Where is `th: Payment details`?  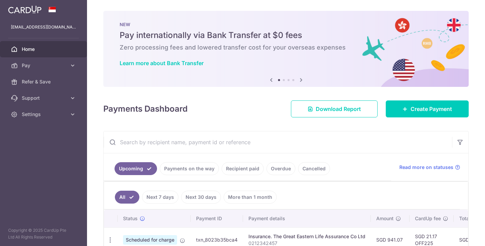 th: Payment details is located at coordinates (307, 219).